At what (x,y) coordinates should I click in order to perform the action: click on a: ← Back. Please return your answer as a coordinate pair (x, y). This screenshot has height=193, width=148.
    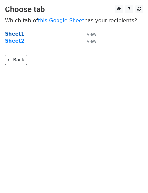
    Looking at the image, I should click on (16, 60).